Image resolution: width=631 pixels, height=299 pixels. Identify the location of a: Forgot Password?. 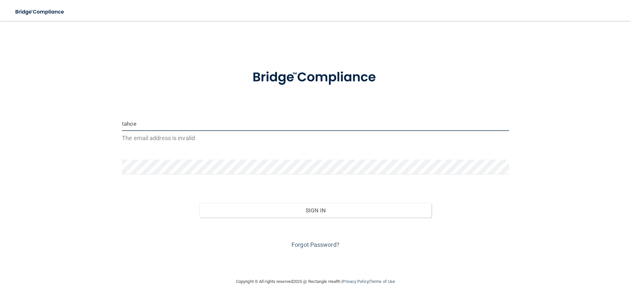
(315, 245).